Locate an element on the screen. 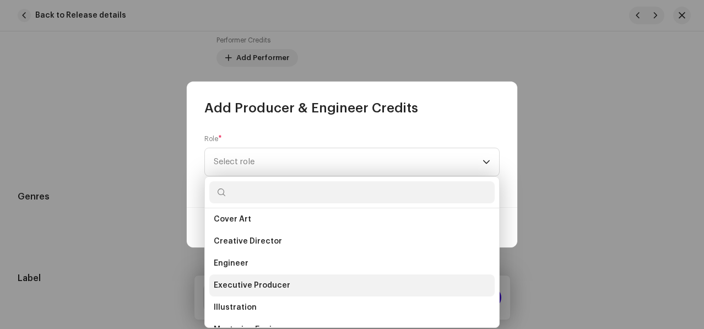 The image size is (704, 329). li: Illustration is located at coordinates (352, 307).